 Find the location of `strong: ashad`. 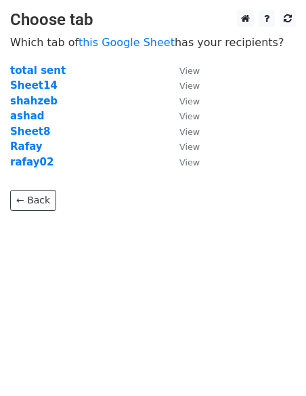

strong: ashad is located at coordinates (27, 116).